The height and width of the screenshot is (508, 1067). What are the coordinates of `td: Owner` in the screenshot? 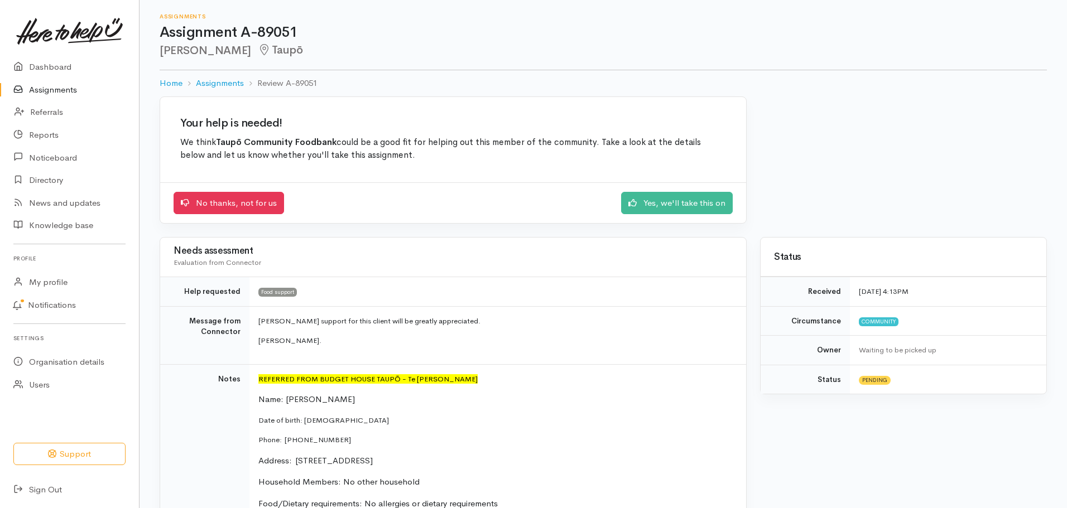 It's located at (805, 350).